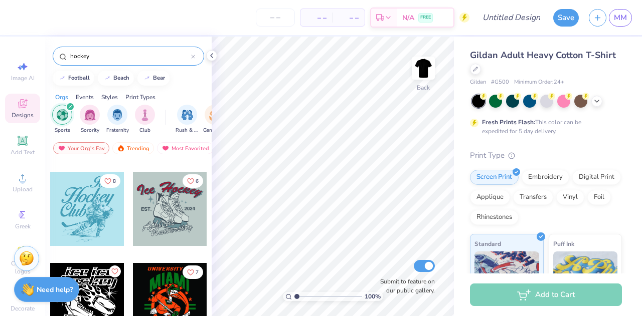 The image size is (642, 316). What do you see at coordinates (62, 119) in the screenshot?
I see `div: filter for Sports` at bounding box center [62, 119].